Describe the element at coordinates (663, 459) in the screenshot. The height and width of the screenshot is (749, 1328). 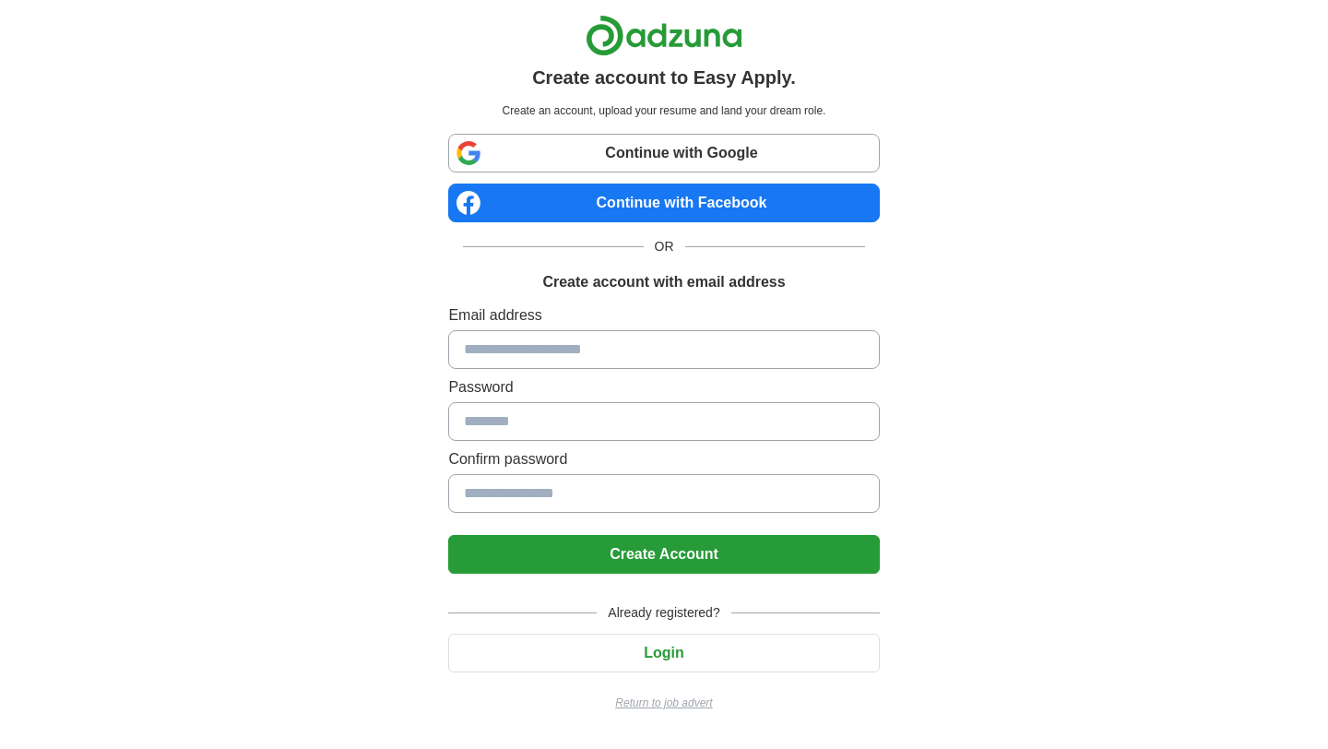
I see `label: Confirm password` at that location.